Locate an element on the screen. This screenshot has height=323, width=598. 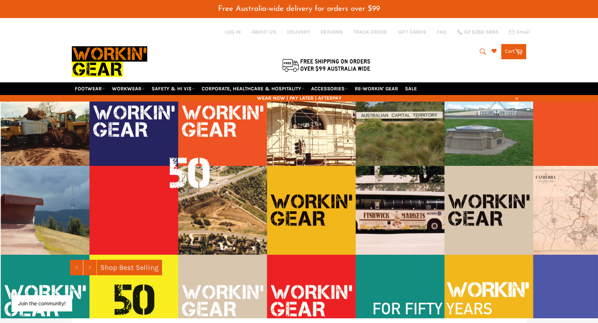
a: RETURNS is located at coordinates (332, 32).